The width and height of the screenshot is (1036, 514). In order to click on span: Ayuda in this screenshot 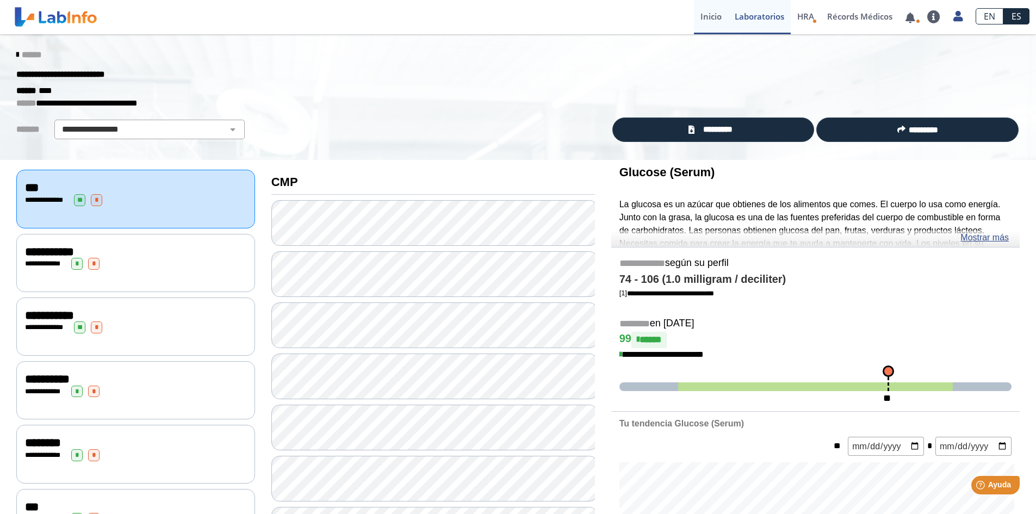, I will do `click(60, 13)`.